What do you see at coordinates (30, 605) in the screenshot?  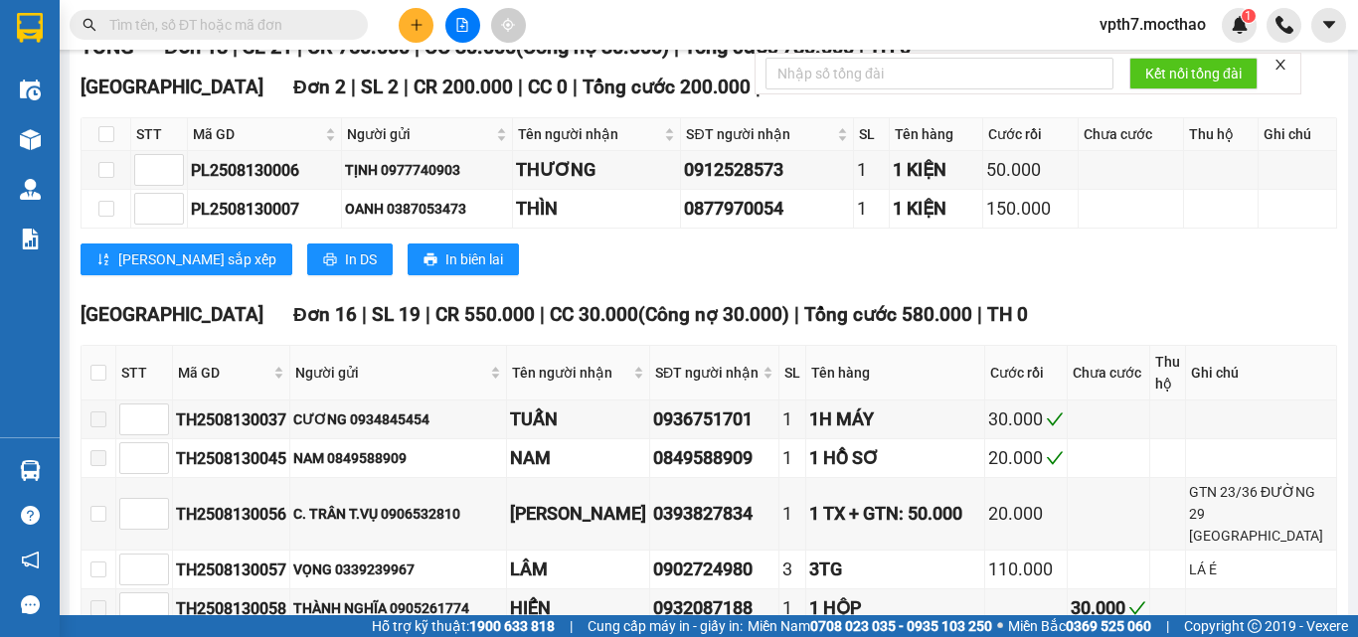 I see `span: message` at bounding box center [30, 605].